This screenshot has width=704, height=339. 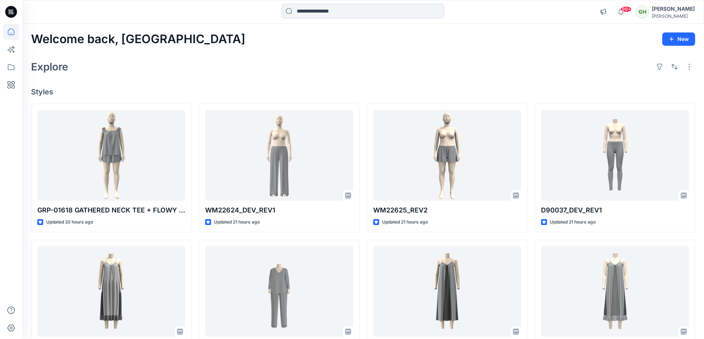 I want to click on a: WK00092 A MAXI CHEMISE_DEV_REV1, so click(x=615, y=292).